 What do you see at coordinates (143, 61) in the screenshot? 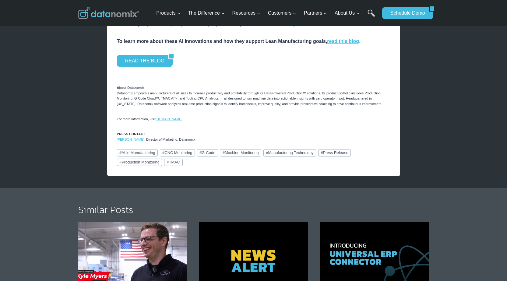
I see `a: READ THE BLOG` at bounding box center [143, 61].